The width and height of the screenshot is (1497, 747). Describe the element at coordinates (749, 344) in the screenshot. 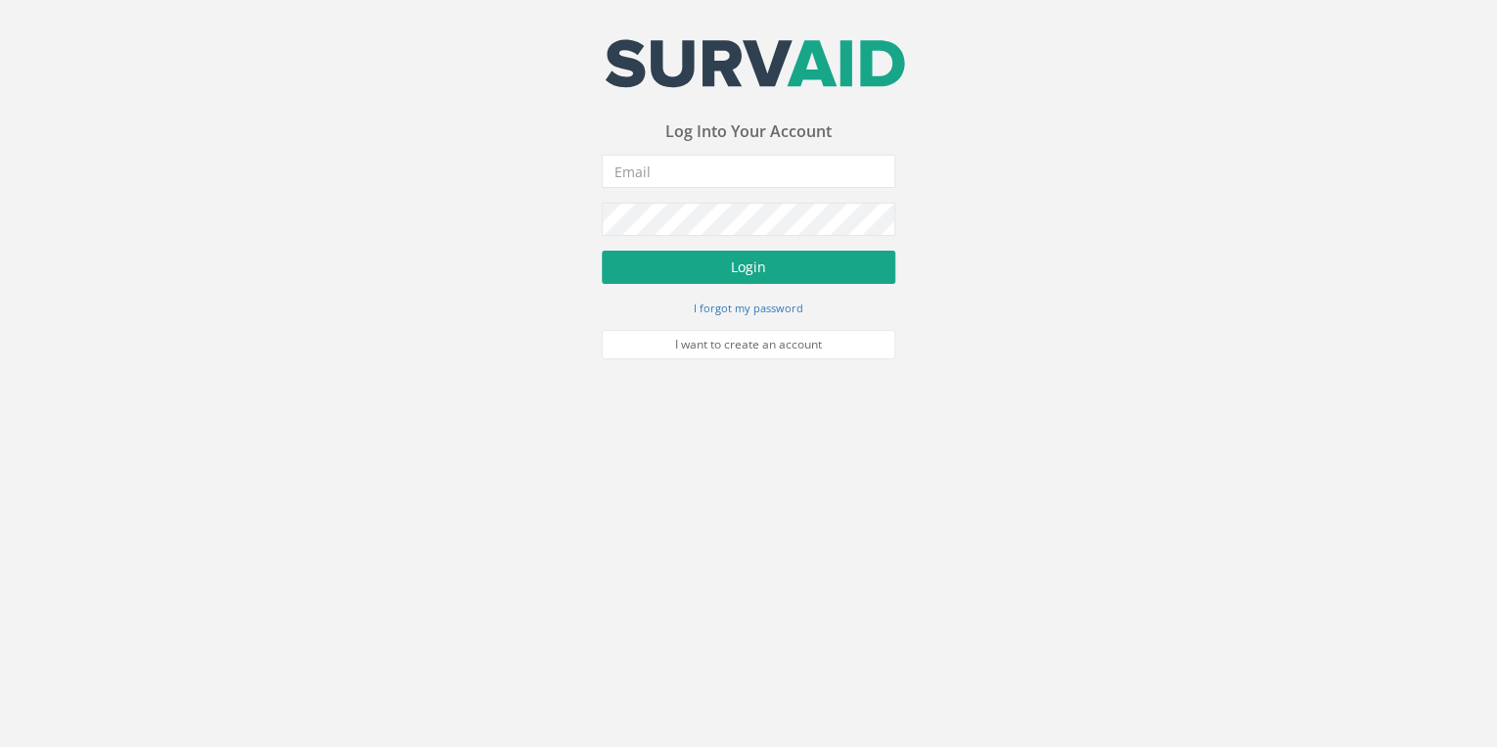

I see `a: I want to create an account` at that location.